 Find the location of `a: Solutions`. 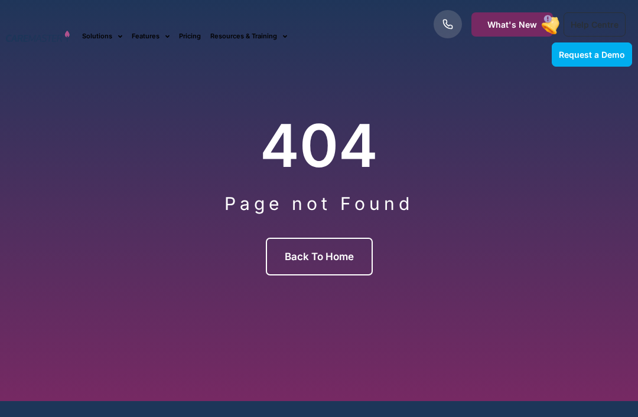

a: Solutions is located at coordinates (102, 36).